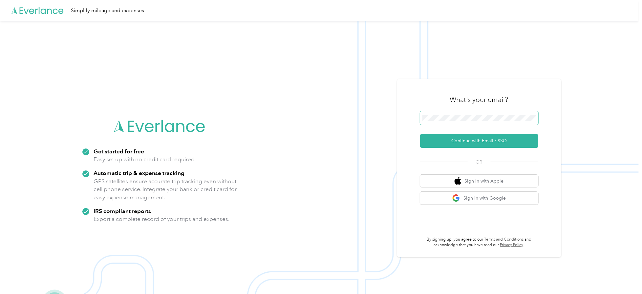 This screenshot has height=294, width=642. What do you see at coordinates (144, 160) in the screenshot?
I see `p: Easy set up with no credit card required` at bounding box center [144, 160].